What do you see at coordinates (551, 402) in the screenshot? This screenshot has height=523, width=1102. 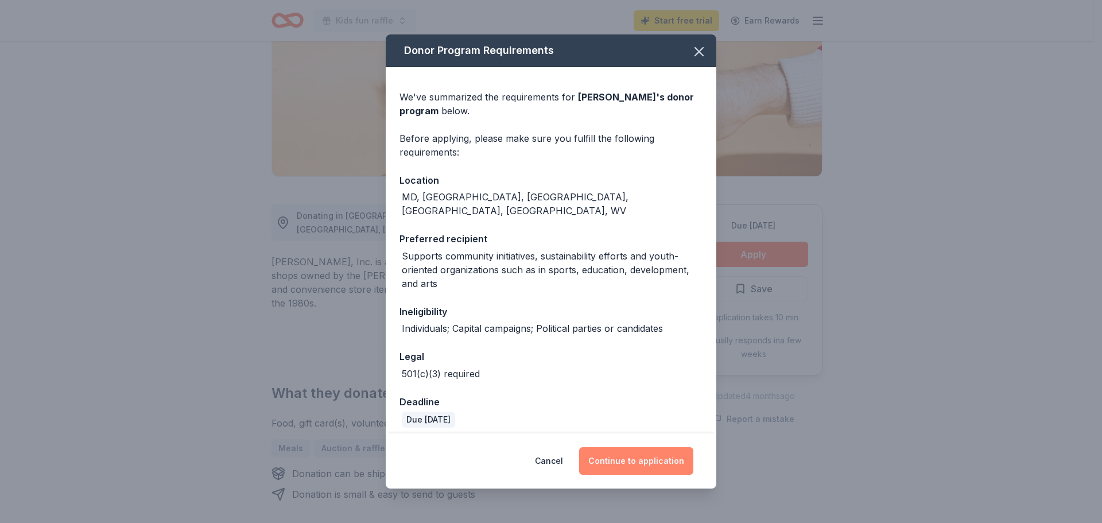 I see `div: Deadline` at bounding box center [551, 402].